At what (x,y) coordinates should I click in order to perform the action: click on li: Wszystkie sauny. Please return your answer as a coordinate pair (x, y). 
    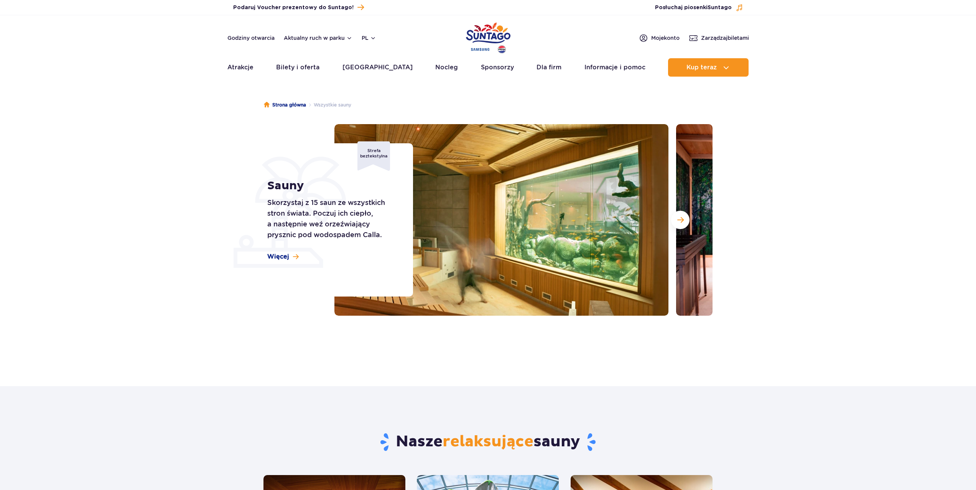
    Looking at the image, I should click on (329, 105).